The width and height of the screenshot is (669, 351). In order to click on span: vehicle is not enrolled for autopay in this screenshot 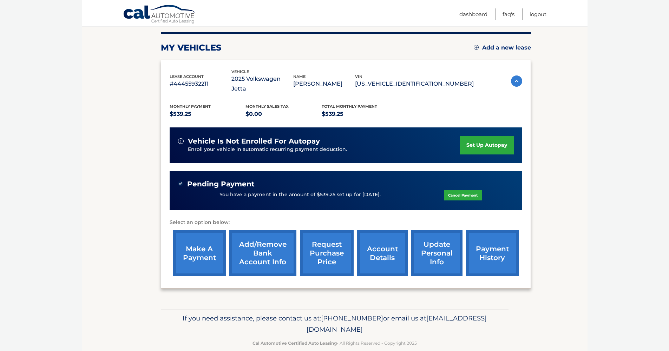, I will do `click(254, 141)`.